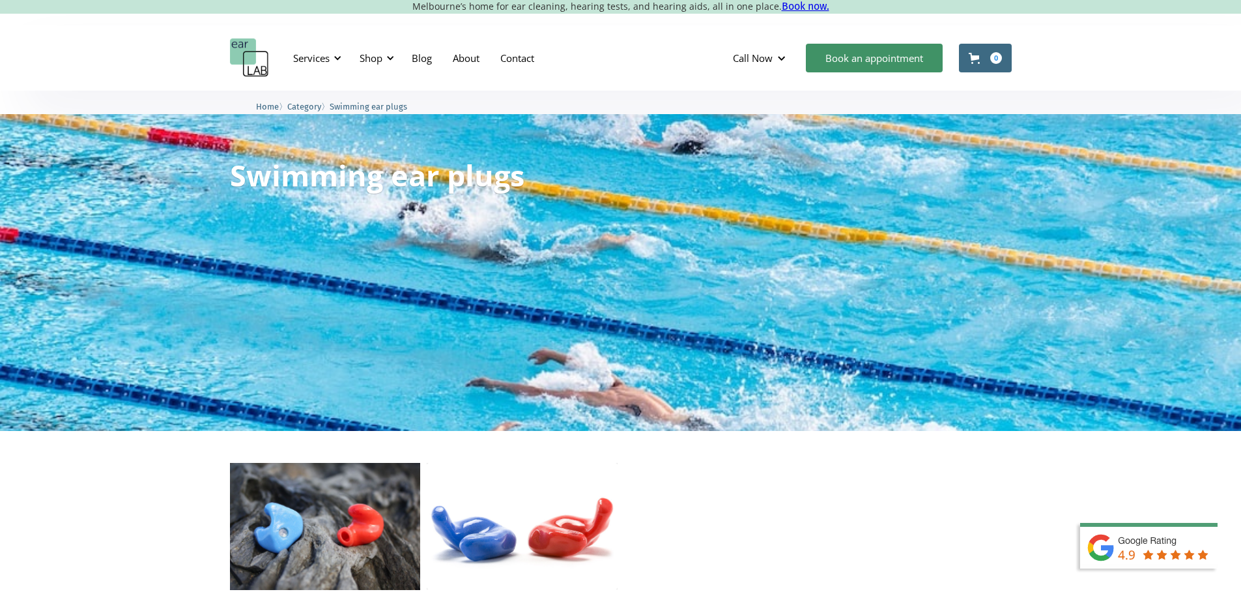 This screenshot has width=1241, height=594. I want to click on a: Contact, so click(517, 58).